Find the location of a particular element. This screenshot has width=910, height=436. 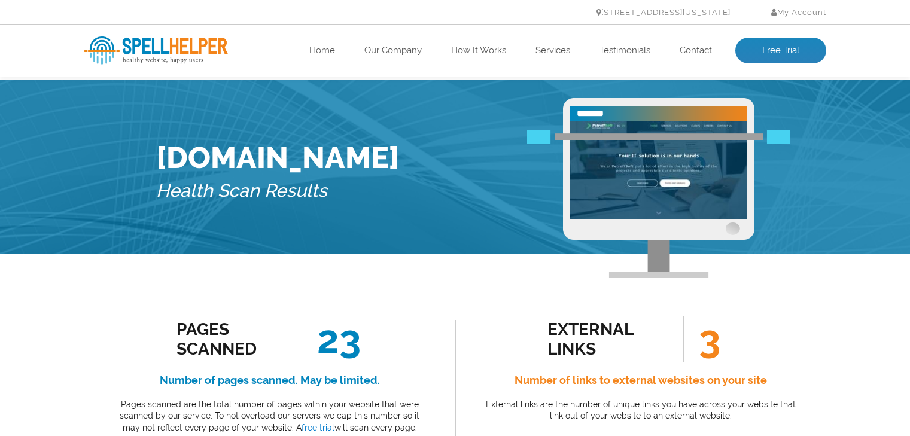

p: External links are the number of unique links you have across your website that link out of your ... is located at coordinates (641, 410).